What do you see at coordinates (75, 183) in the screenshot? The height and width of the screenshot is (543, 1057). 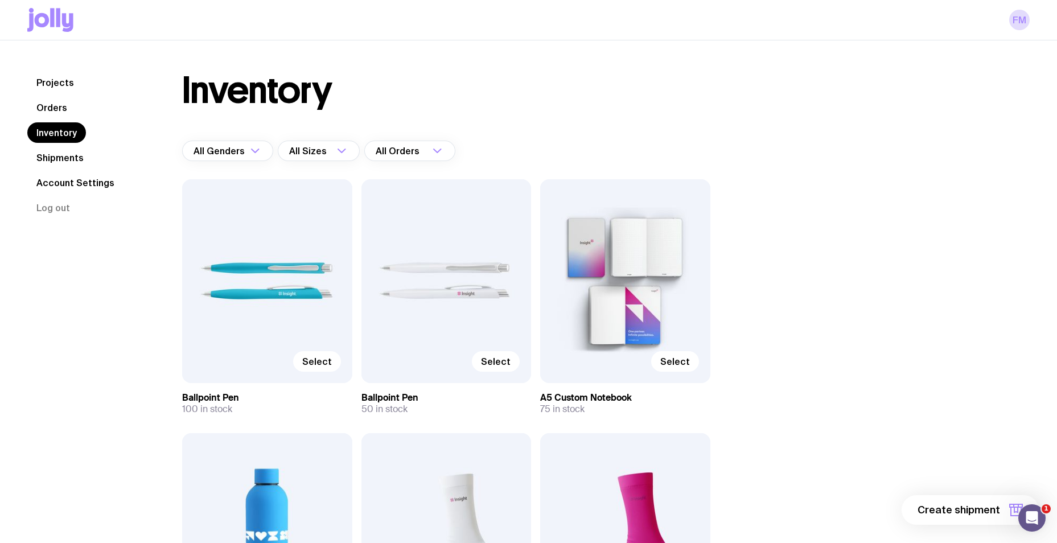 I see `a: Account Settings` at bounding box center [75, 183].